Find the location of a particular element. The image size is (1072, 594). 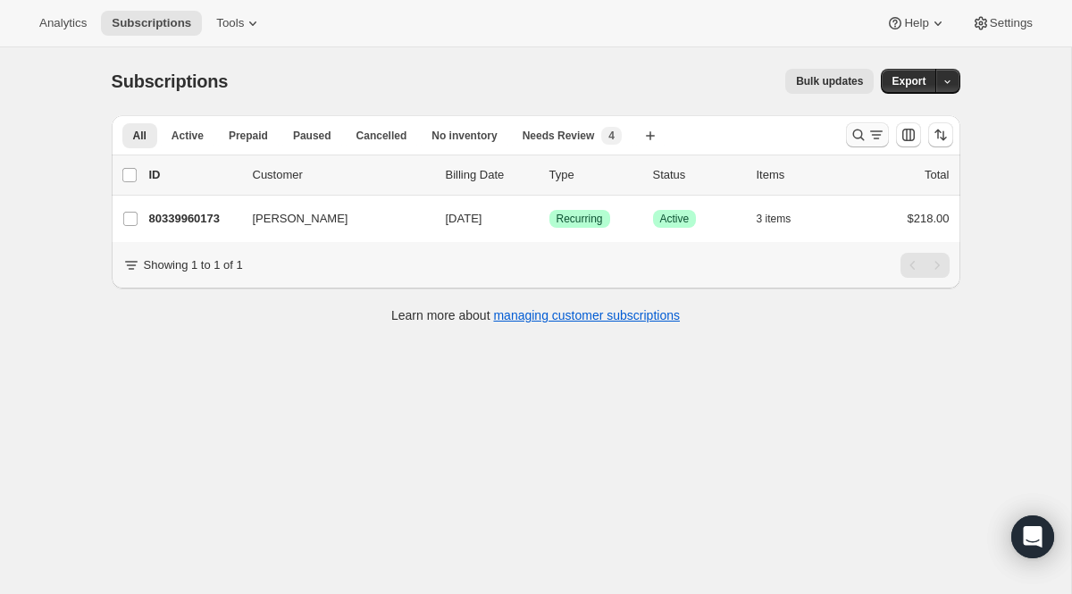

span: Analytics is located at coordinates (63, 23).